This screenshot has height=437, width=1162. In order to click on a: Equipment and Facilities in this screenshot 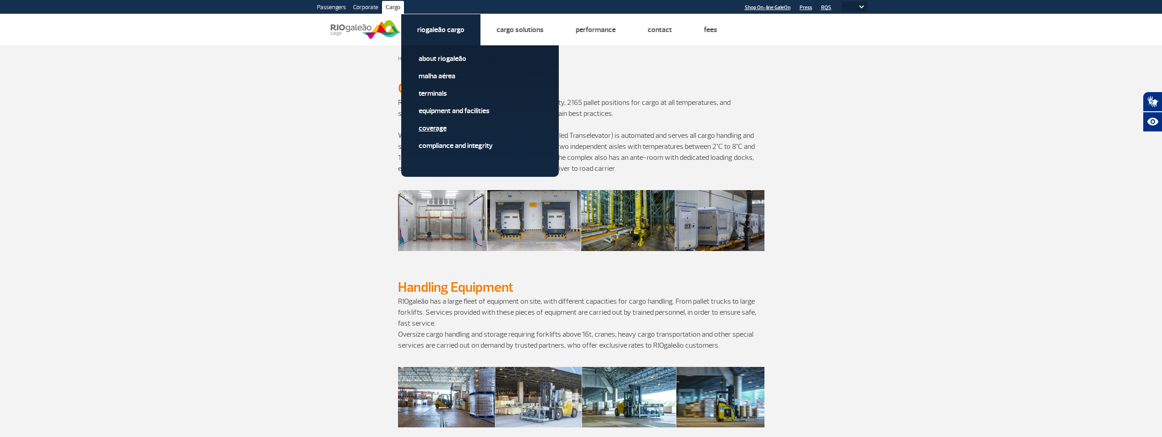, I will do `click(480, 111)`.